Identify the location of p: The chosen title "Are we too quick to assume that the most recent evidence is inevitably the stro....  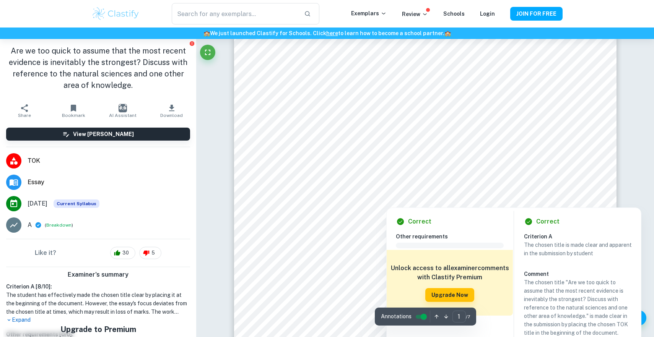
(578, 308).